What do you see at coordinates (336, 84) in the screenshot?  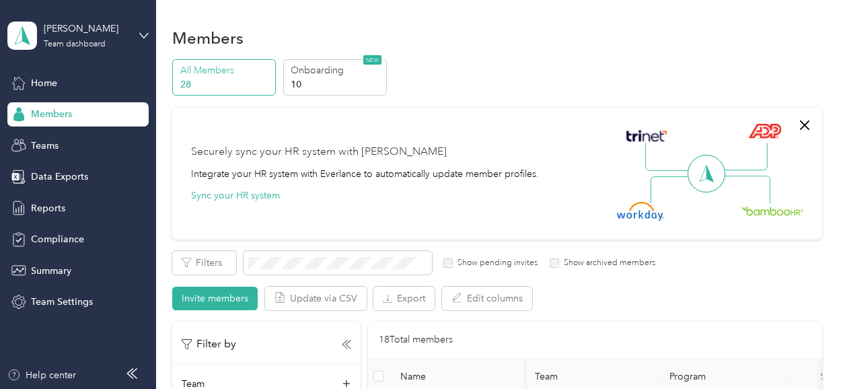 I see `p: 10` at bounding box center [336, 84].